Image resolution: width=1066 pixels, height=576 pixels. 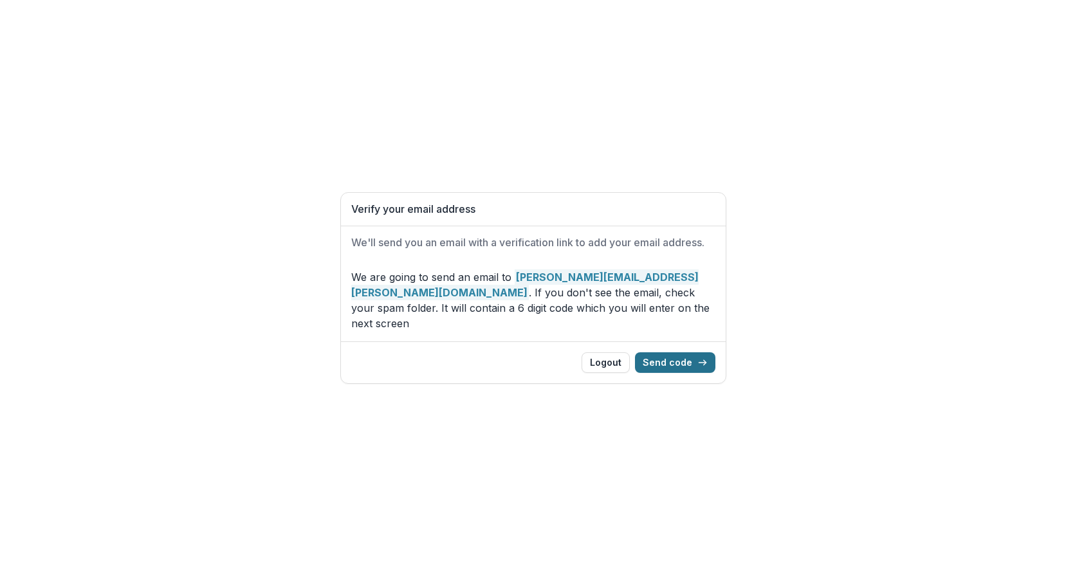 I want to click on button: Logout, so click(x=605, y=363).